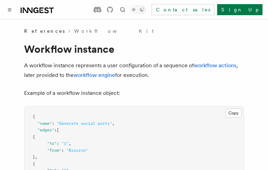 This screenshot has height=170, width=268. What do you see at coordinates (77, 150) in the screenshot?
I see `span: "$source"` at bounding box center [77, 150].